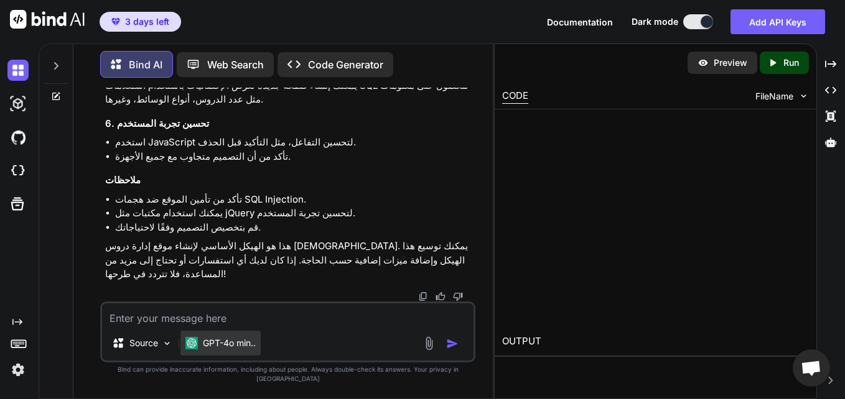 The image size is (845, 399). Describe the element at coordinates (18, 137) in the screenshot. I see `img: githubDark` at that location.